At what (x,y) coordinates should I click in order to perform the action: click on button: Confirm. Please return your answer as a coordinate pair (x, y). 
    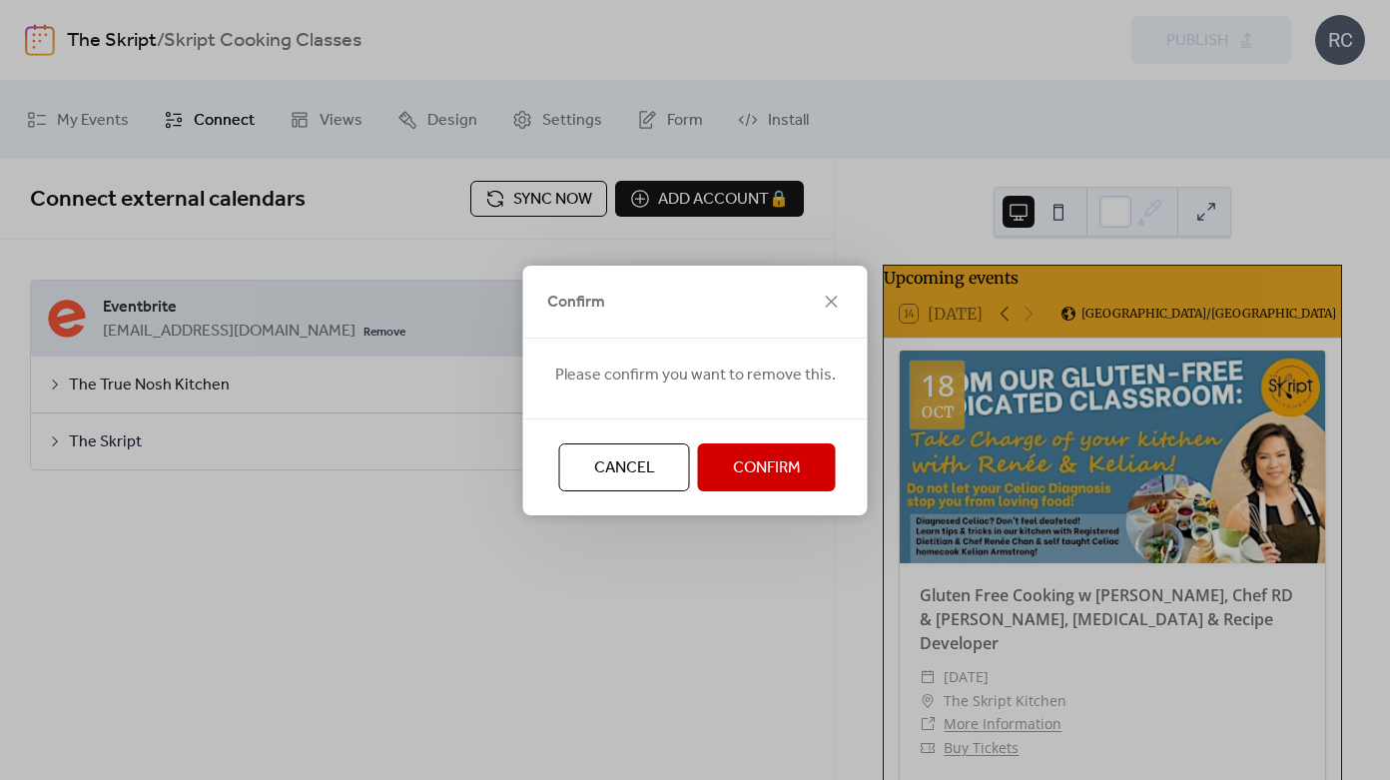
    Looking at the image, I should click on (767, 467).